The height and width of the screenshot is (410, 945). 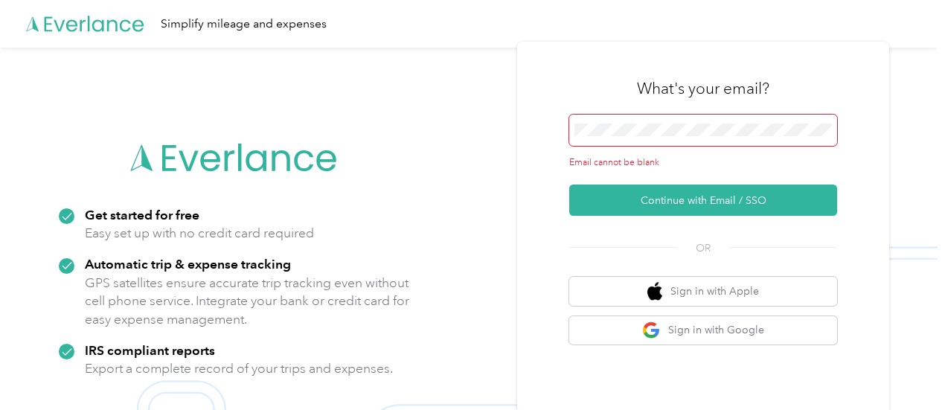 What do you see at coordinates (243, 24) in the screenshot?
I see `div: Simplify mileage and expenses` at bounding box center [243, 24].